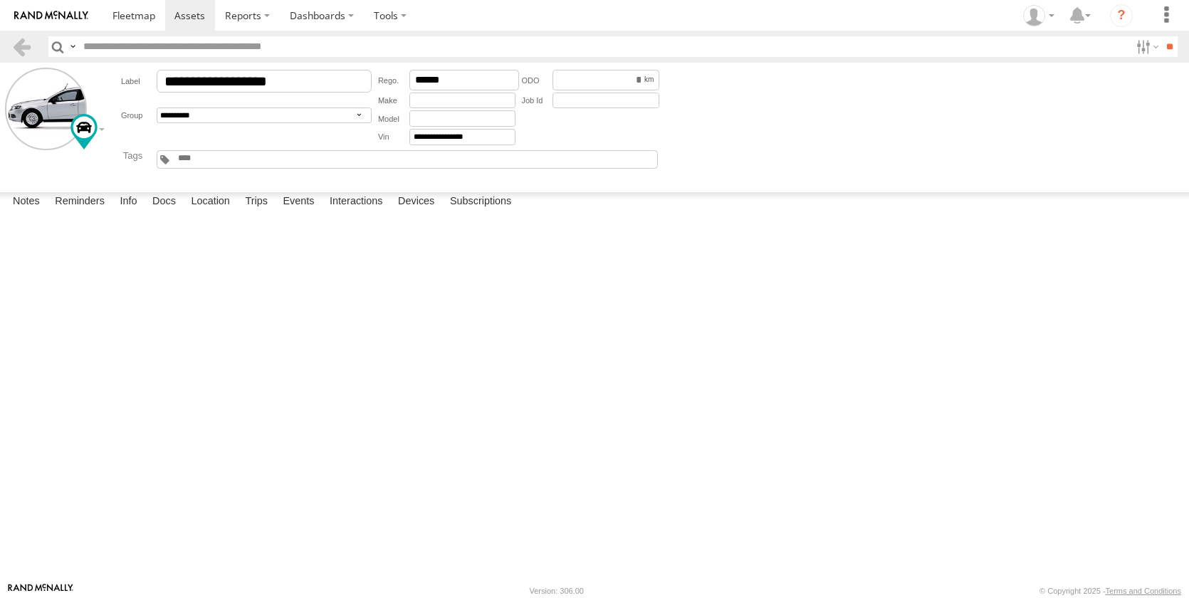 The image size is (1189, 598). Describe the element at coordinates (51, 16) in the screenshot. I see `img: rand-logo.svg` at that location.